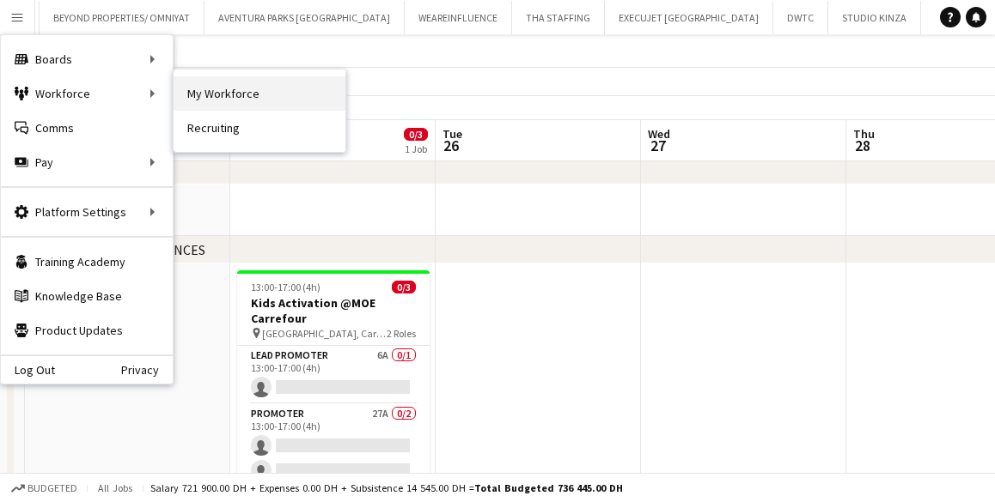  What do you see at coordinates (87, 262) in the screenshot?
I see `a: Training Academy` at bounding box center [87, 262].